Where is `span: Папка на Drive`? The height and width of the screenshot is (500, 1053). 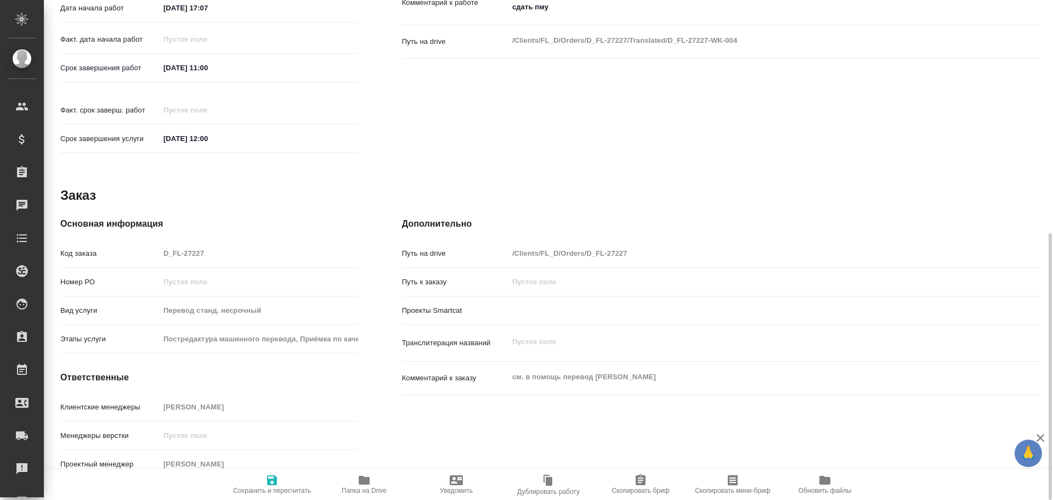 span: Папка на Drive is located at coordinates (364, 490).